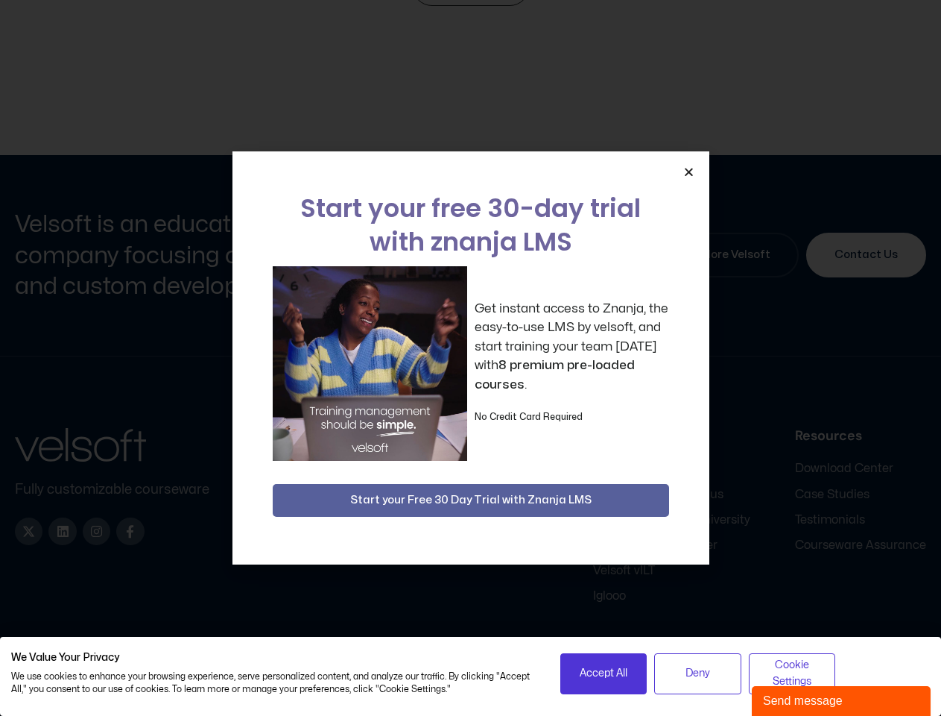 The image size is (941, 716). I want to click on h2: We Value Your Privacy, so click(274, 657).